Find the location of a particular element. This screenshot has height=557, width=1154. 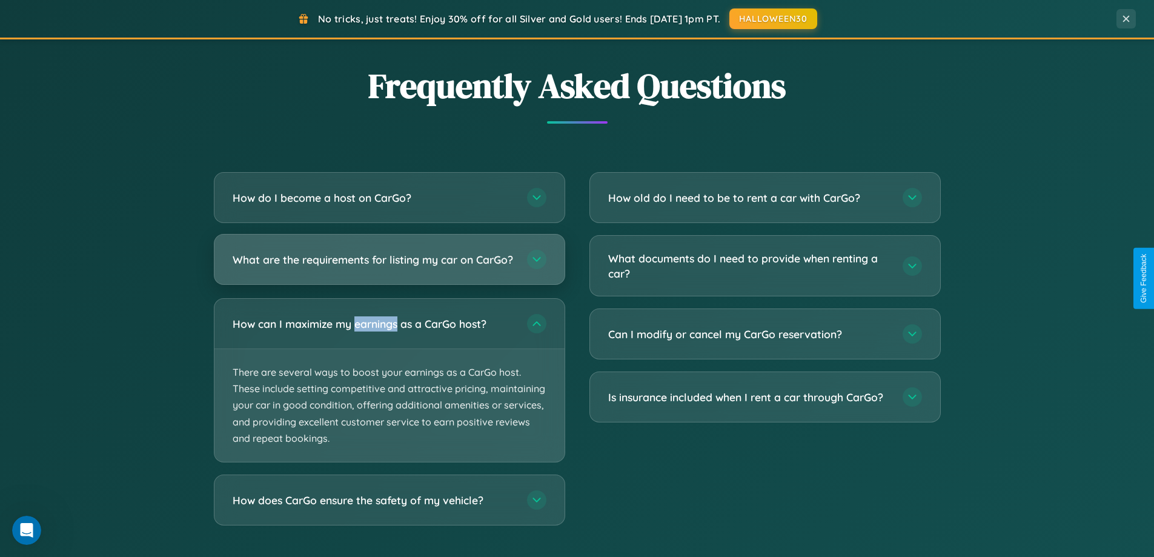

button: HALLOWEEN30 is located at coordinates (773, 19).